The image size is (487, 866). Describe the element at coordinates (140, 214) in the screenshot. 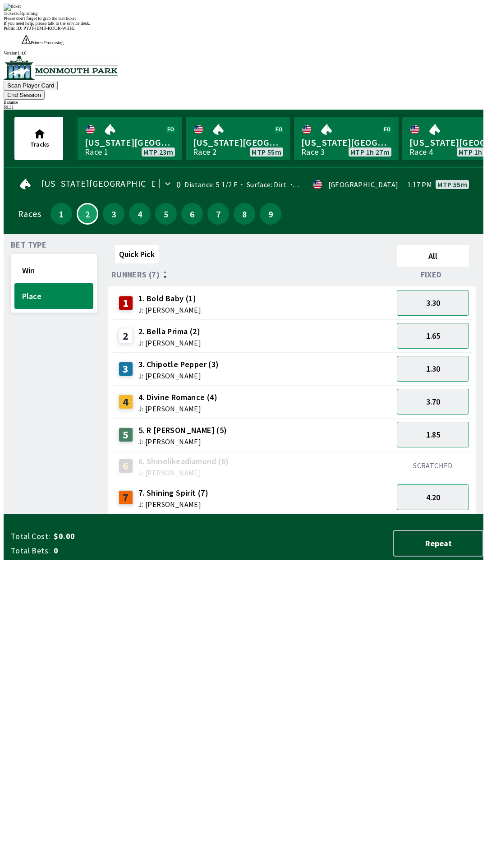

I see `button: 4` at that location.